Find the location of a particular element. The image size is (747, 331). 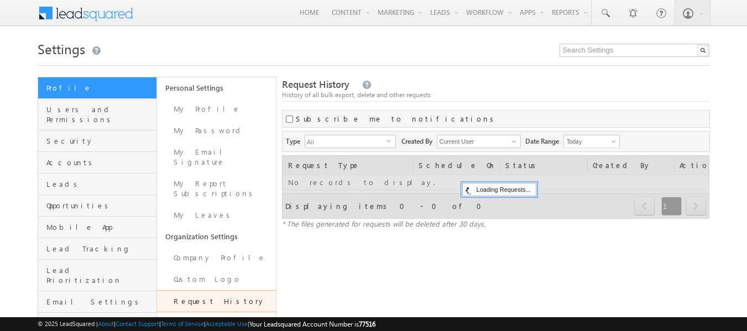

span: select is located at coordinates (391, 140).